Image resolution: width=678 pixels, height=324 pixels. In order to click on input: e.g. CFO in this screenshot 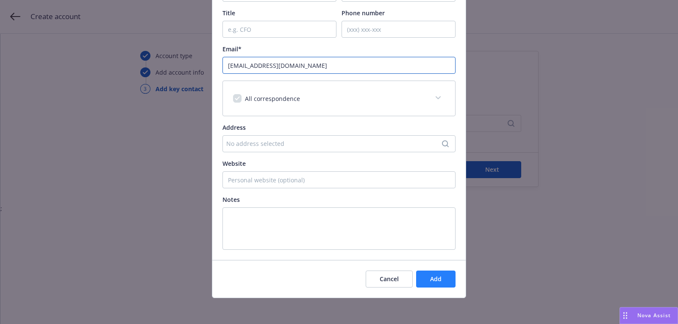, I will do `click(279, 29)`.